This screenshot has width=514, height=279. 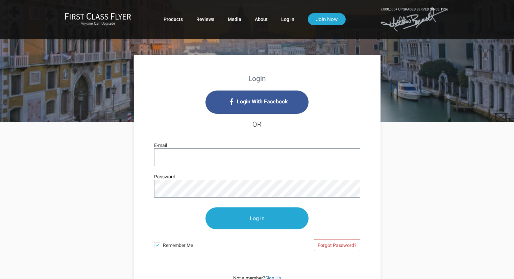 What do you see at coordinates (288, 19) in the screenshot?
I see `a: Log In` at bounding box center [288, 19].